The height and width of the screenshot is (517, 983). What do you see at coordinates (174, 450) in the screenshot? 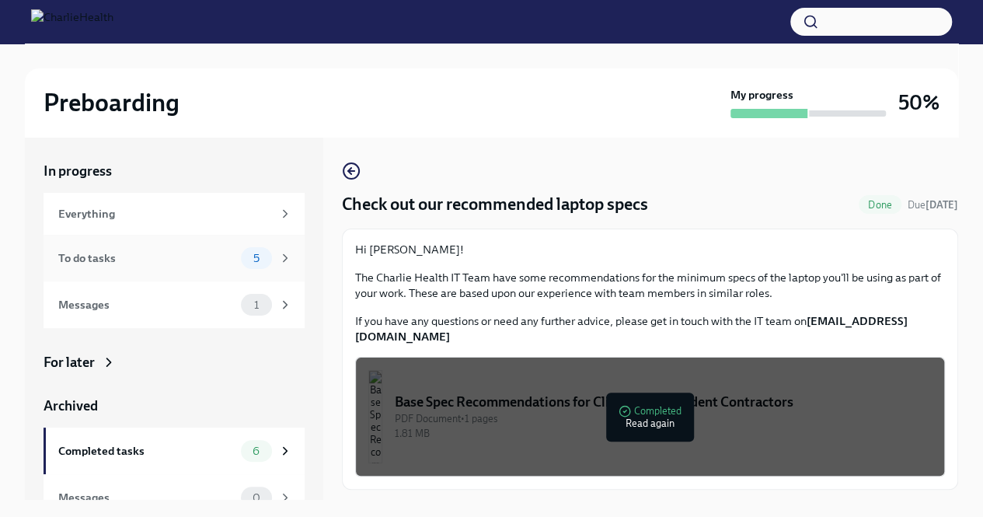
I see `a: Completed tasks6` at bounding box center [174, 450].